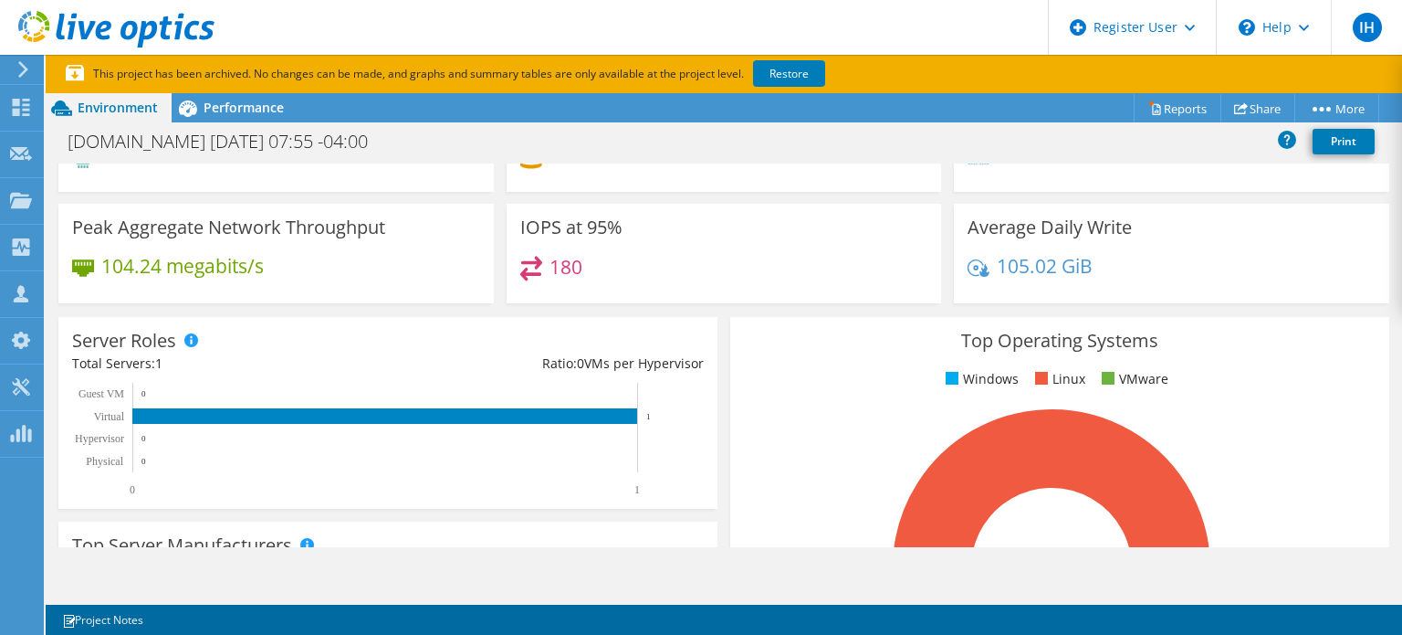  I want to click on h4: 9.66 GiB, so click(1183, 155).